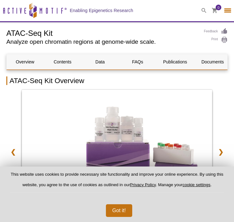 The image size is (234, 222). I want to click on a: Privacy Policy, so click(143, 184).